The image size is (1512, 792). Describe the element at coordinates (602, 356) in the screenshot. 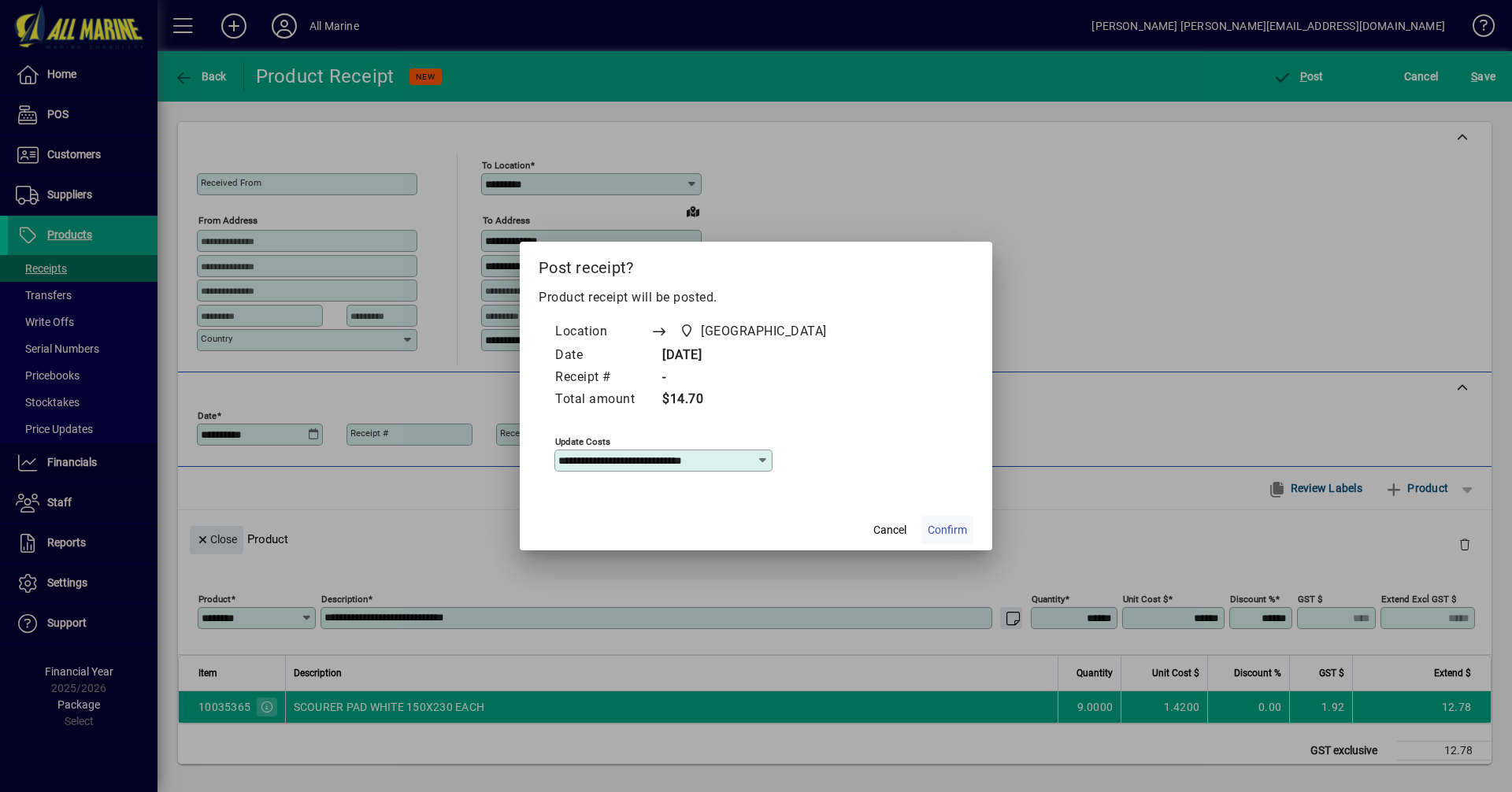

I see `td: Date` at that location.